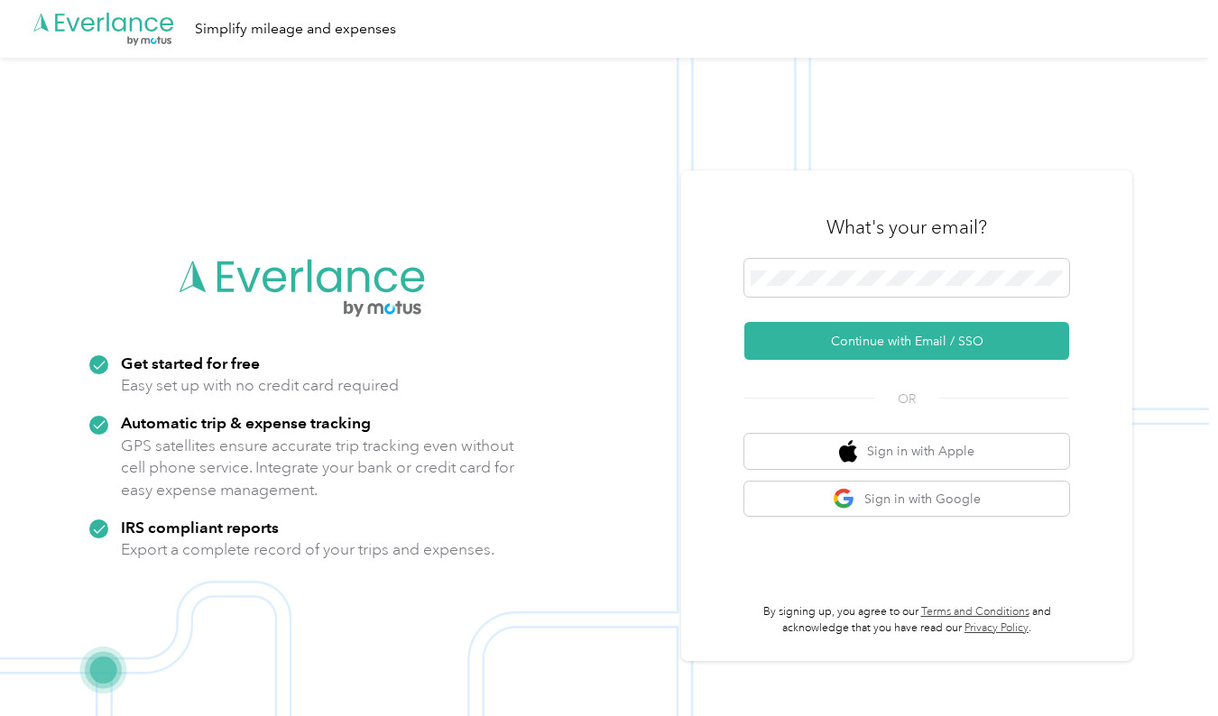 This screenshot has width=1218, height=716. Describe the element at coordinates (199, 527) in the screenshot. I see `strong: IRS compliant reports` at that location.